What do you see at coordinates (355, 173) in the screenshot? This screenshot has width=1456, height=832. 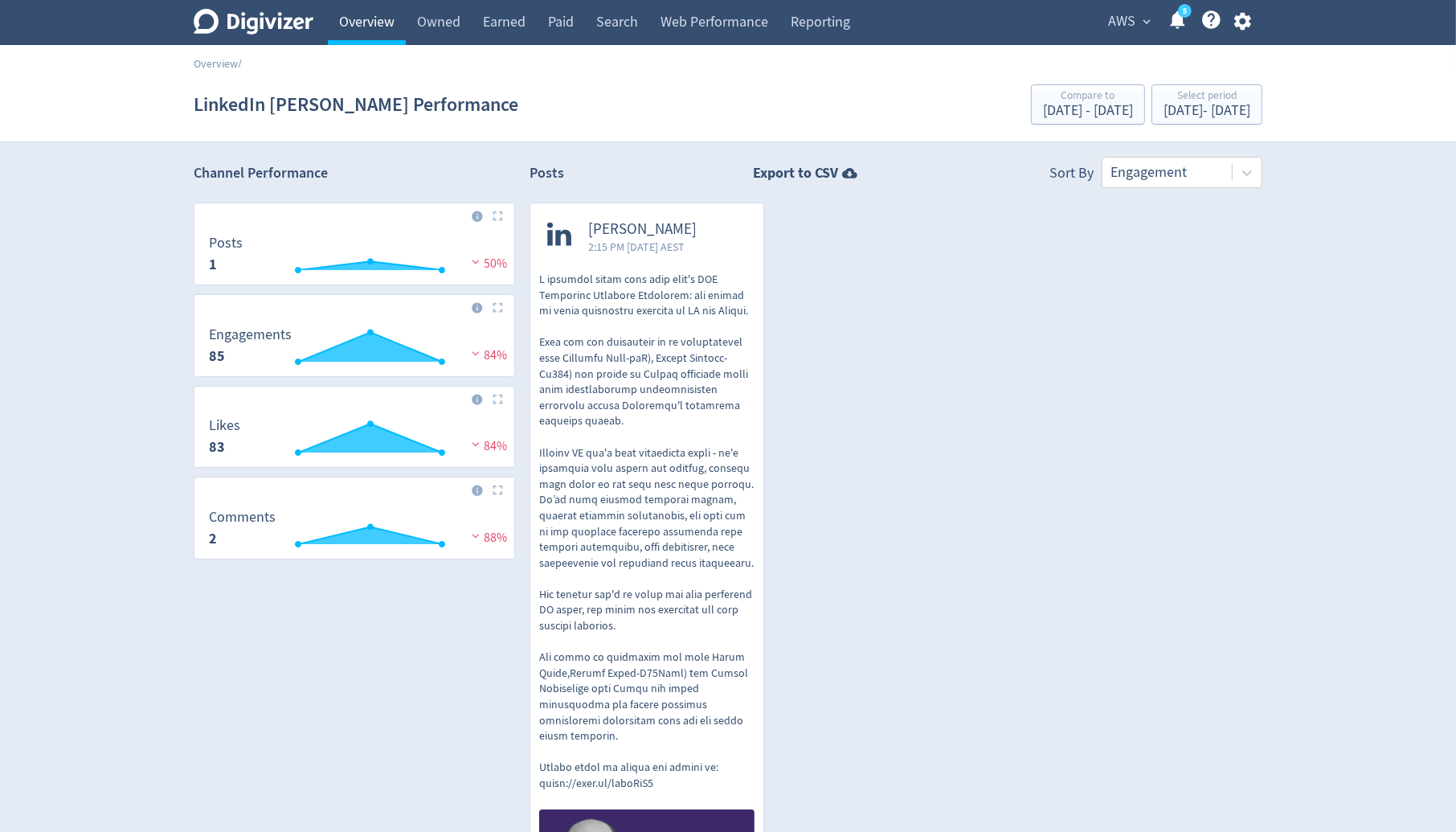 I see `h2: Channel Performance` at bounding box center [355, 173].